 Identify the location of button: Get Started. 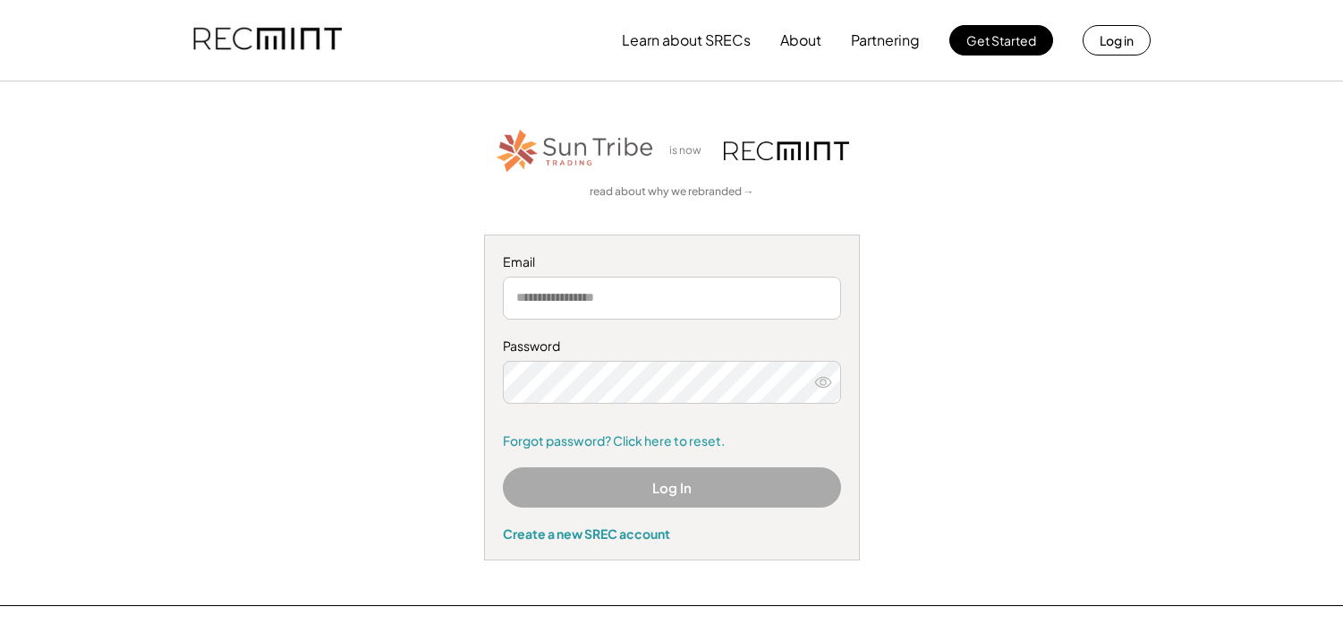
(1001, 40).